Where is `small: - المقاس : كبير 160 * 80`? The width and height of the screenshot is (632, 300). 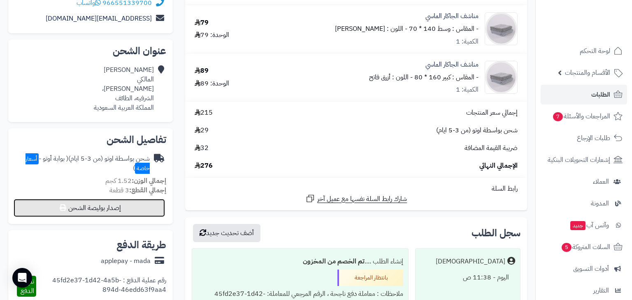
small: - المقاس : كبير 160 * 80 is located at coordinates (446, 77).